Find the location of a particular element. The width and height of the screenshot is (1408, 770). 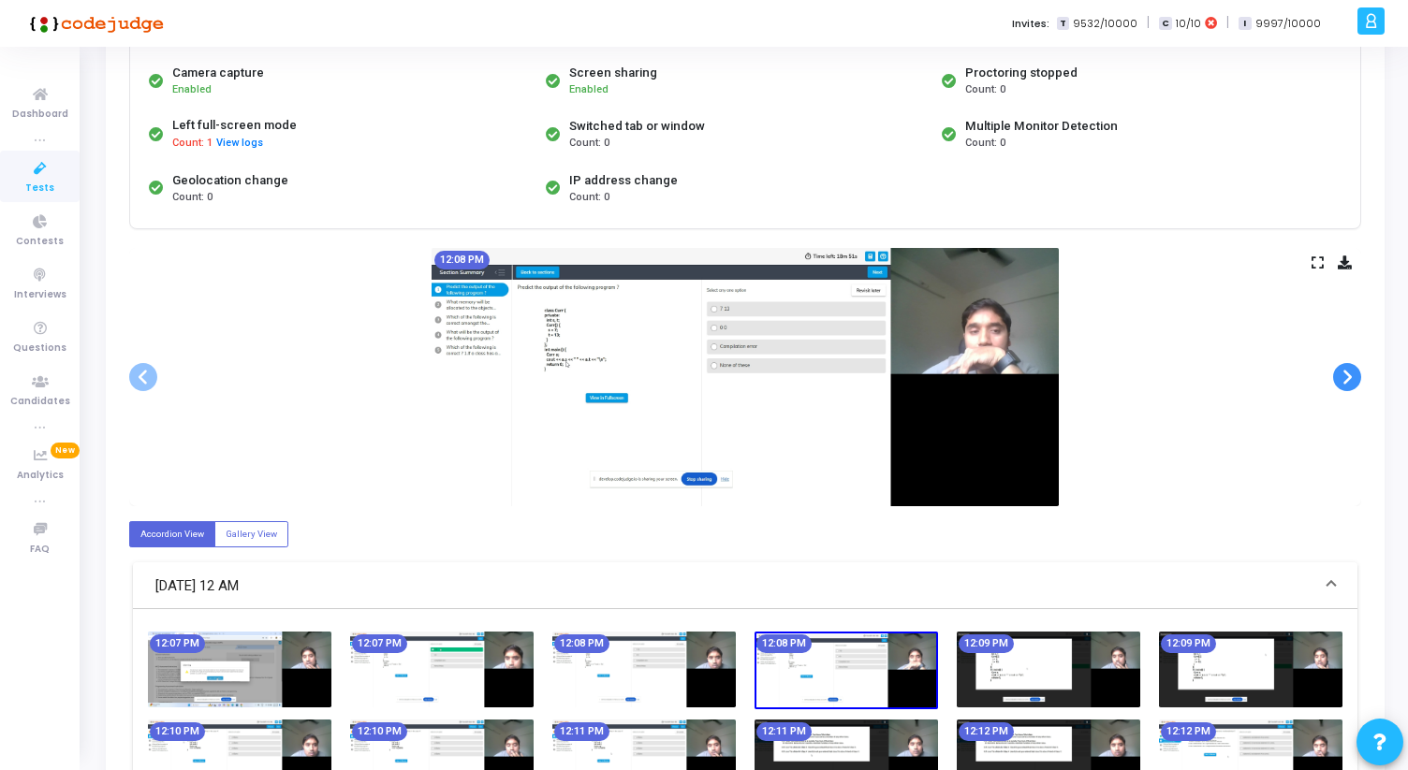

label: Invites: is located at coordinates (1030, 23).